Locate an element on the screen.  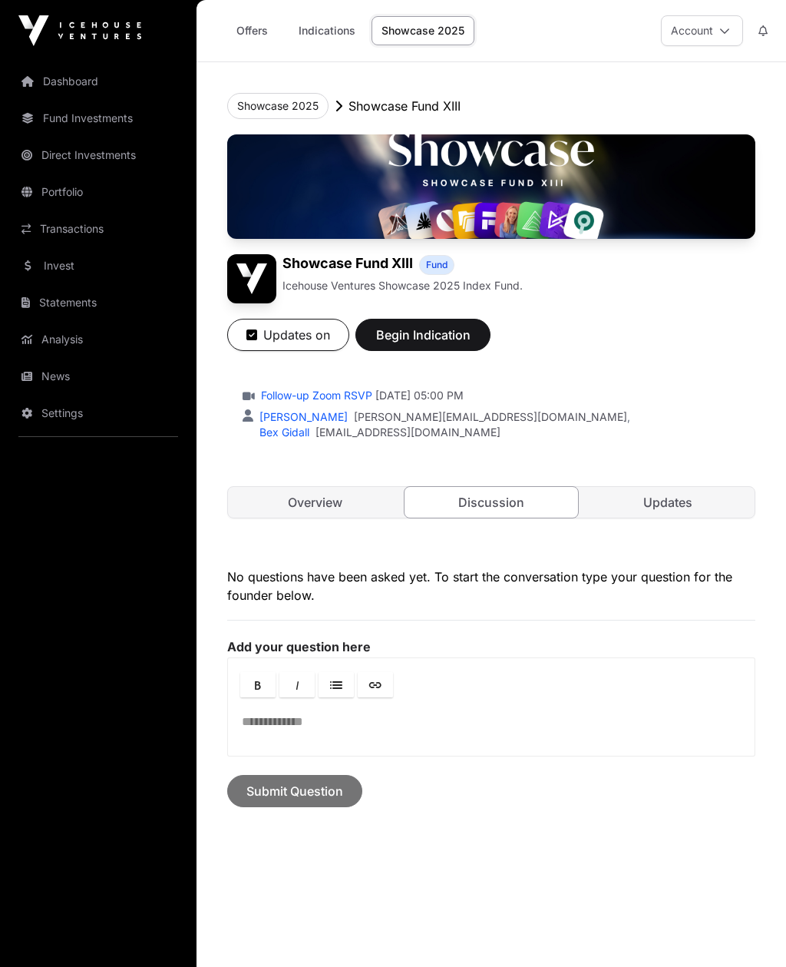
a: Bex Gidall is located at coordinates (283, 432).